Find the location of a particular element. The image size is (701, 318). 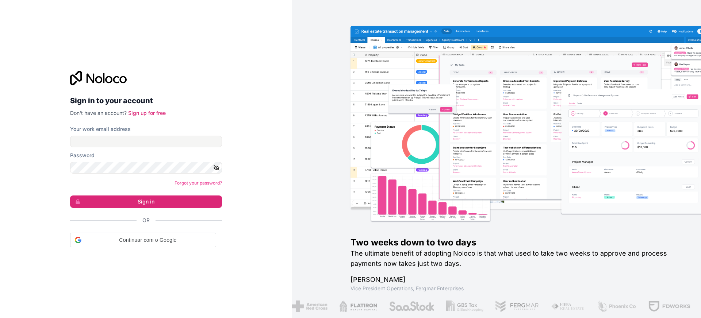

h1: Two weeks down to two days is located at coordinates (514, 243).